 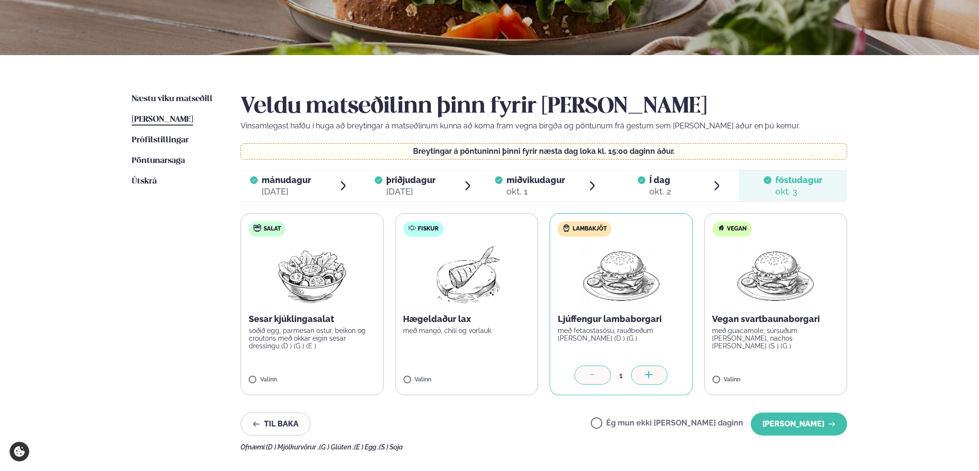 What do you see at coordinates (158, 161) in the screenshot?
I see `span: Pöntunarsaga` at bounding box center [158, 161].